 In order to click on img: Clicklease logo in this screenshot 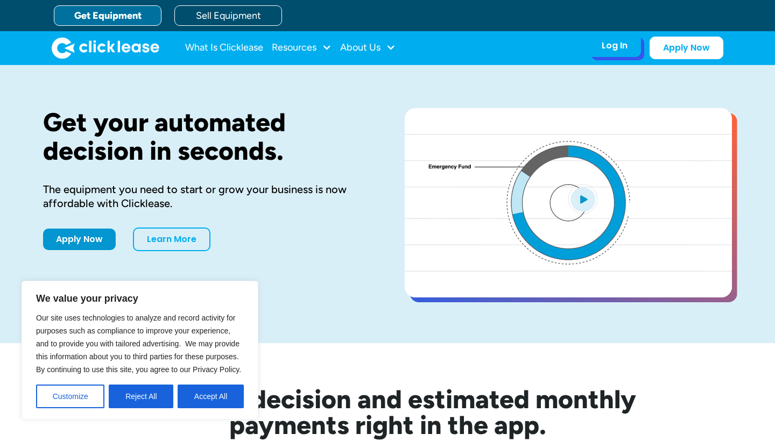, I will do `click(106, 48)`.